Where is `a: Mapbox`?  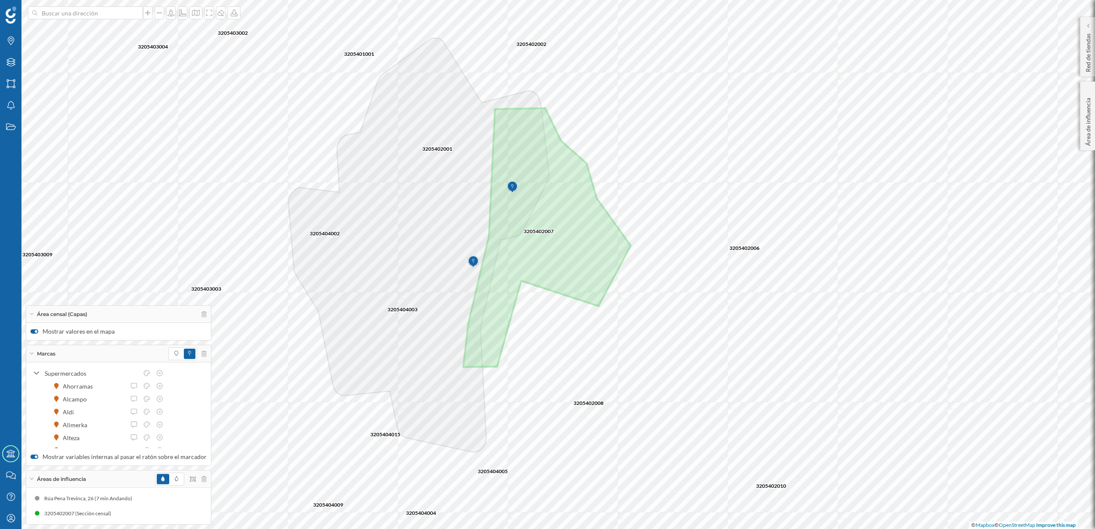 a: Mapbox is located at coordinates (985, 525).